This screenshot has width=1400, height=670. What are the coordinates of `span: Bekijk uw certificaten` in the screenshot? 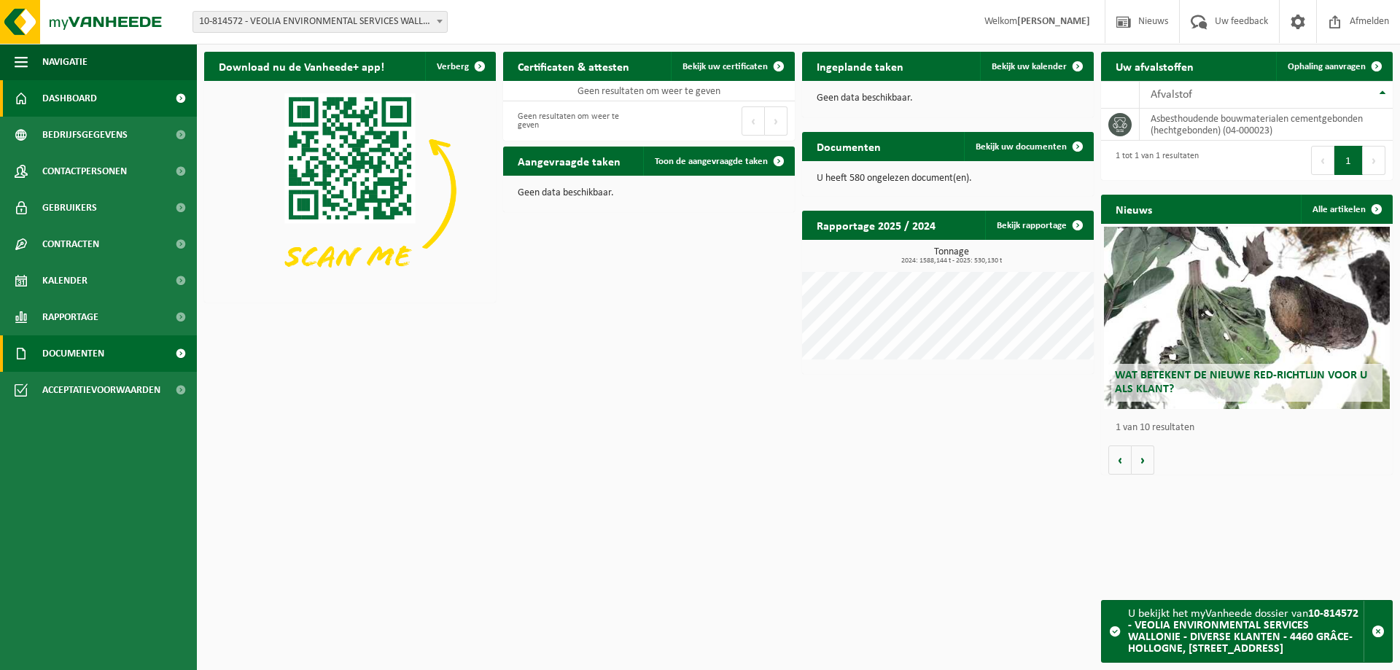 It's located at (725, 66).